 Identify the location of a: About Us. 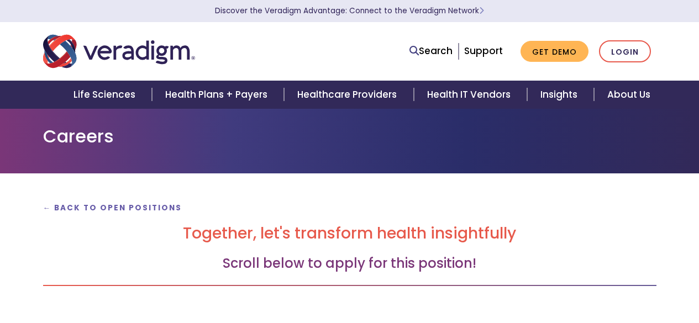
(629, 95).